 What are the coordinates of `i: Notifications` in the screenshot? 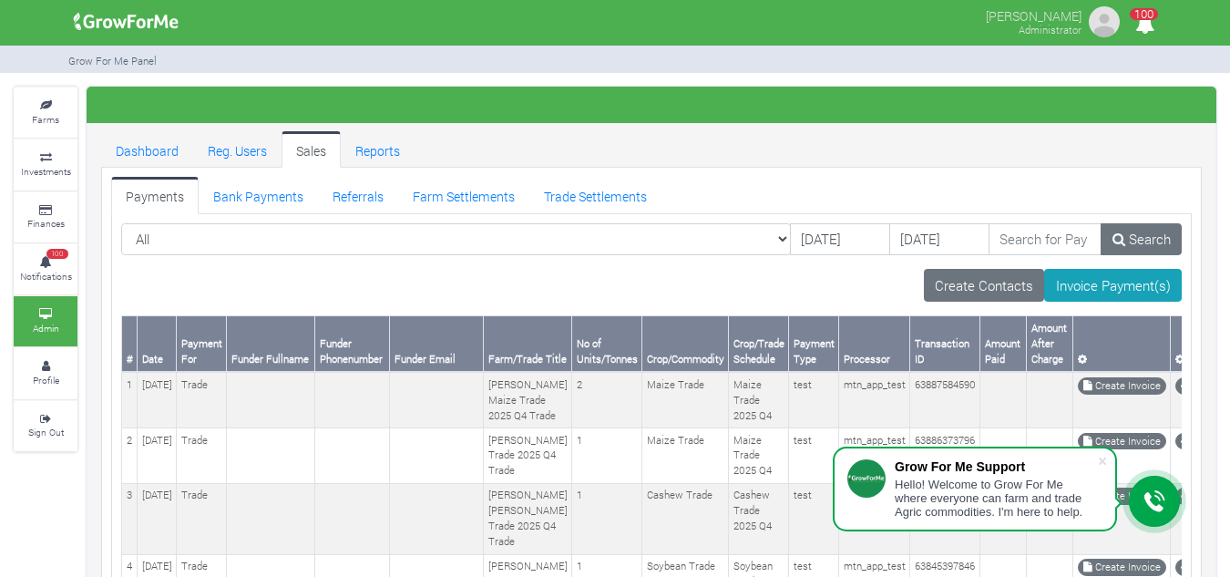 It's located at (1144, 24).